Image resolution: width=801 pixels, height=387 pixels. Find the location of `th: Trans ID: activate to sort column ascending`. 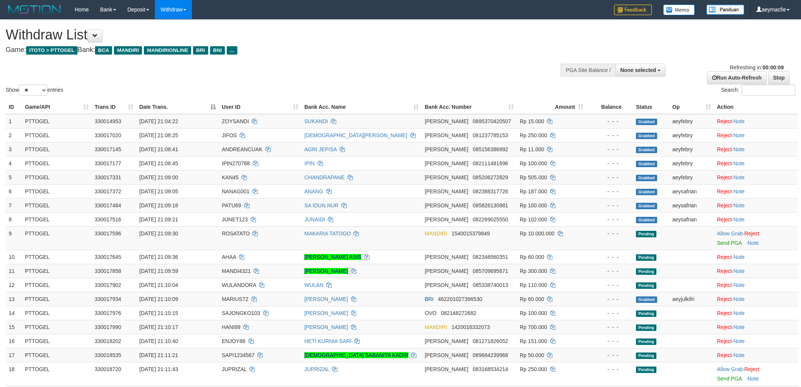

th: Trans ID: activate to sort column ascending is located at coordinates (114, 107).